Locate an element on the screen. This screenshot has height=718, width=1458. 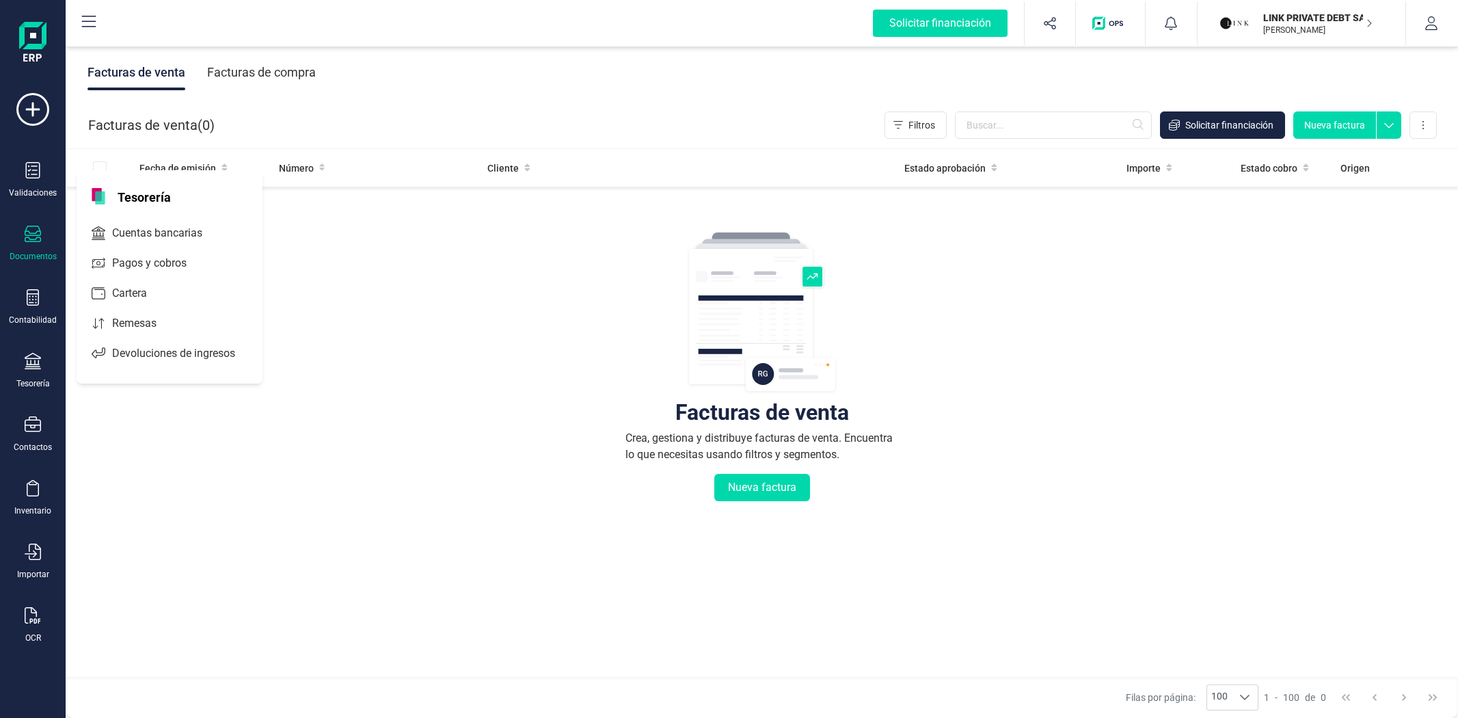
span: Filtros is located at coordinates (922, 125).